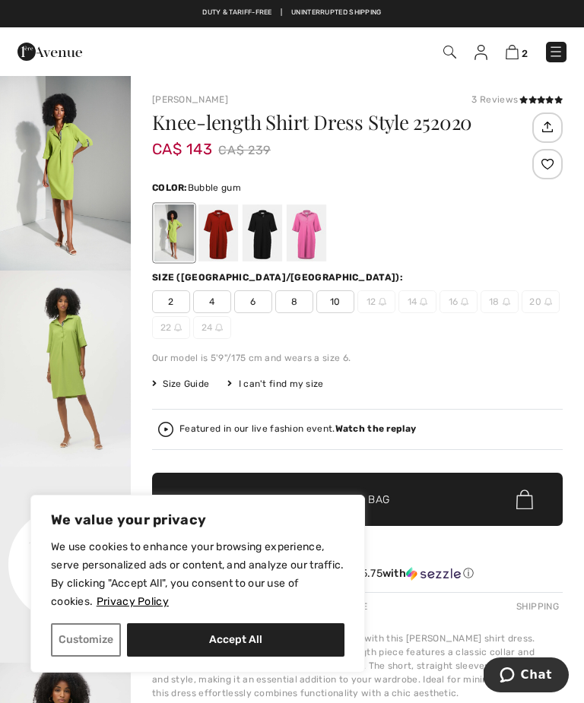 Image resolution: width=584 pixels, height=703 pixels. I want to click on div: Bubble gum, so click(306, 233).